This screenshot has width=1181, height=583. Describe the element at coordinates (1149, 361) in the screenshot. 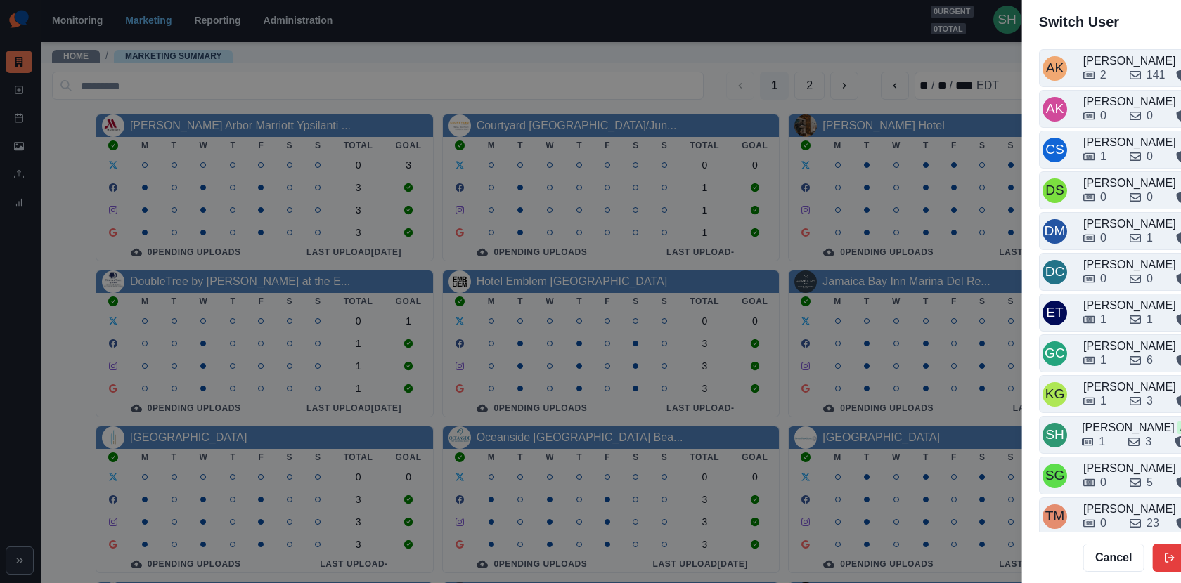

I see `div: 6` at that location.